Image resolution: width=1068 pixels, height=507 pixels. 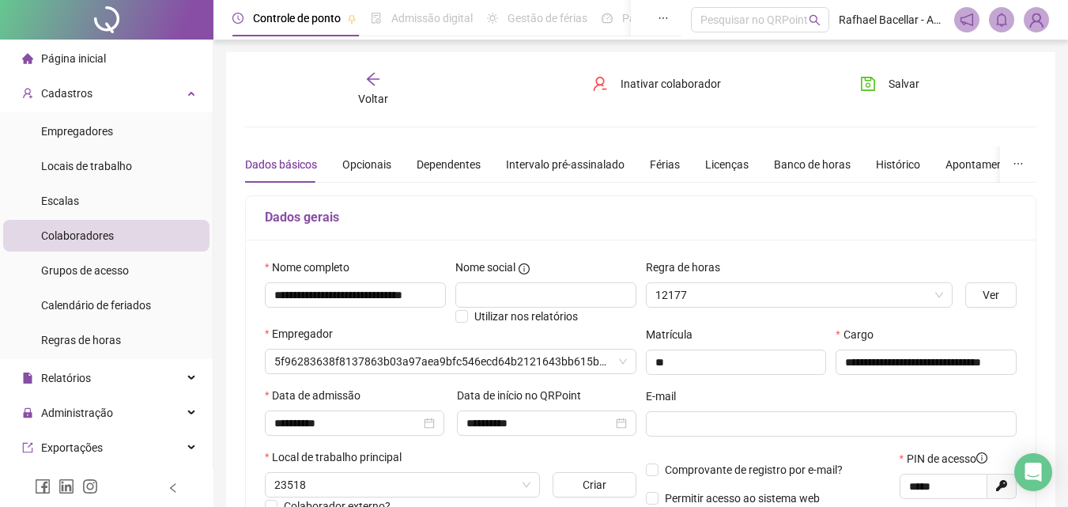 What do you see at coordinates (524, 395) in the screenshot?
I see `label: Data de início no QRPoint` at bounding box center [524, 395].